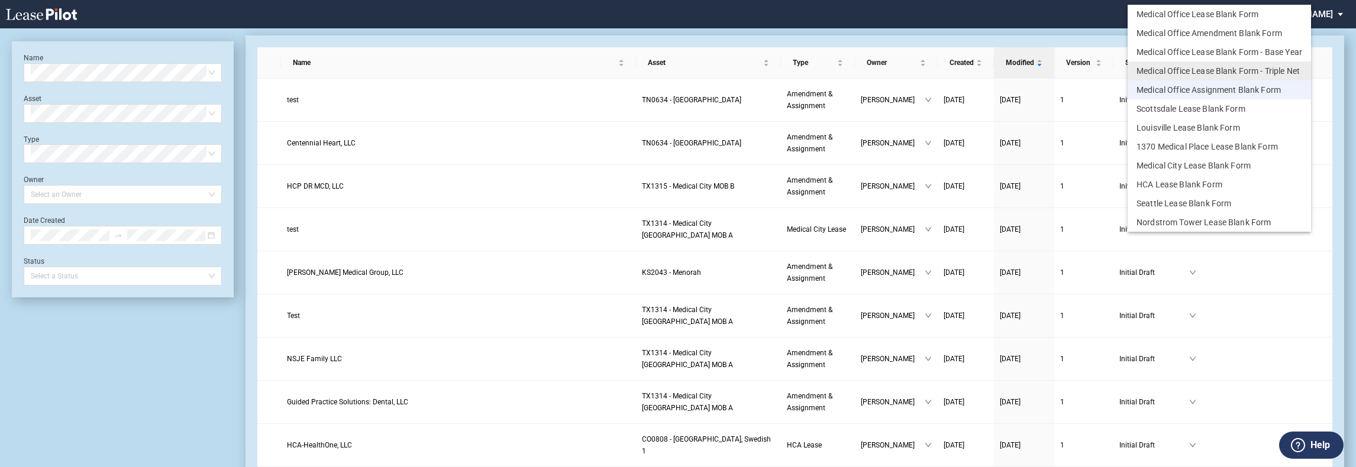 Image resolution: width=1356 pixels, height=467 pixels. What do you see at coordinates (1219, 109) in the screenshot?
I see `button: Scottsdale Lease Blank Form` at bounding box center [1219, 109].